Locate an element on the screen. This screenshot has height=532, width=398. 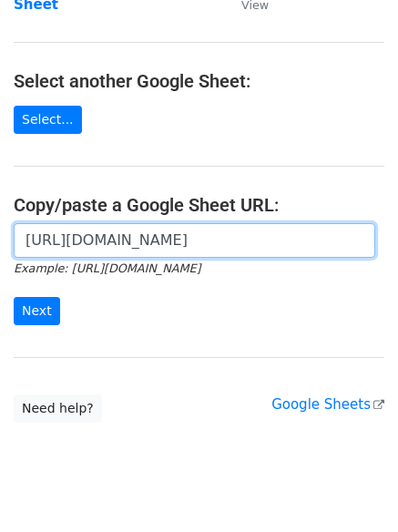
div: Chat Widget is located at coordinates (352, 488).